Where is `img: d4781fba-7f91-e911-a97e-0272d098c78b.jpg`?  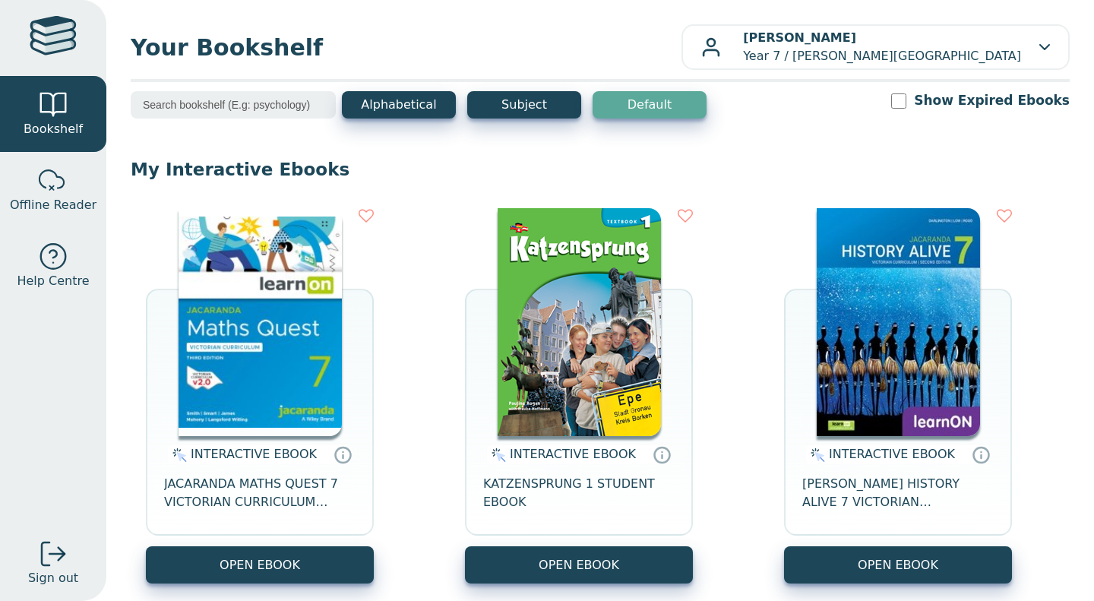 img: d4781fba-7f91-e911-a97e-0272d098c78b.jpg is located at coordinates (898, 322).